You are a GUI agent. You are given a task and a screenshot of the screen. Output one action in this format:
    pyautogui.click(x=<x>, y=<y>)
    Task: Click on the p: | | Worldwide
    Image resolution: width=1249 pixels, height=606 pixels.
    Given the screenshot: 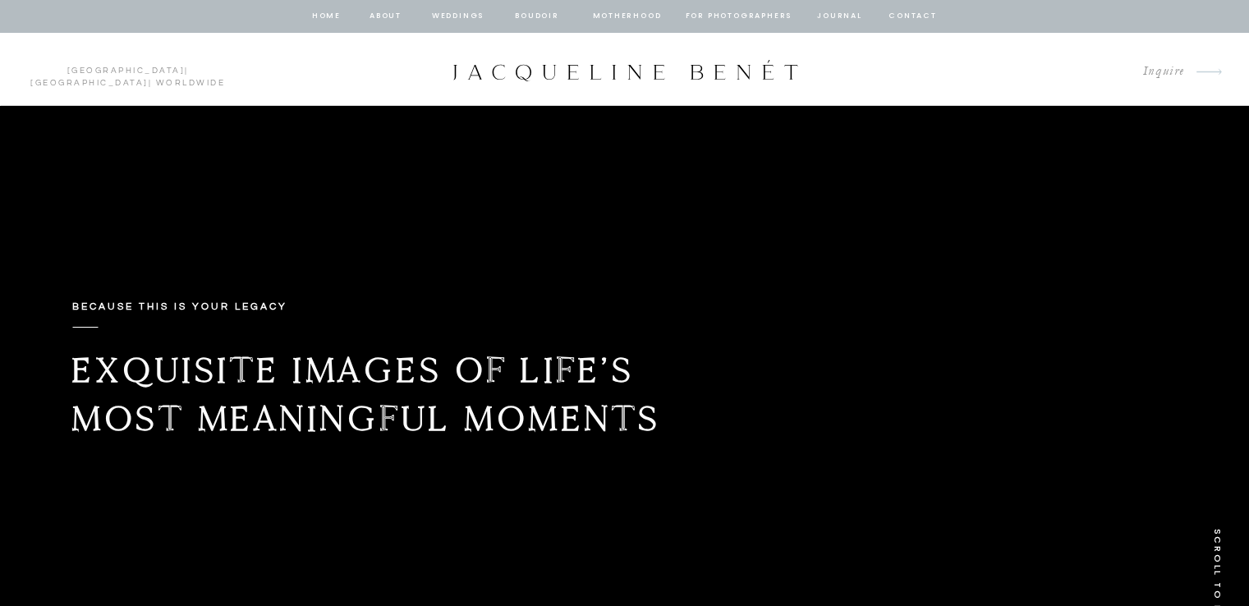 What is the action you would take?
    pyautogui.click(x=127, y=70)
    